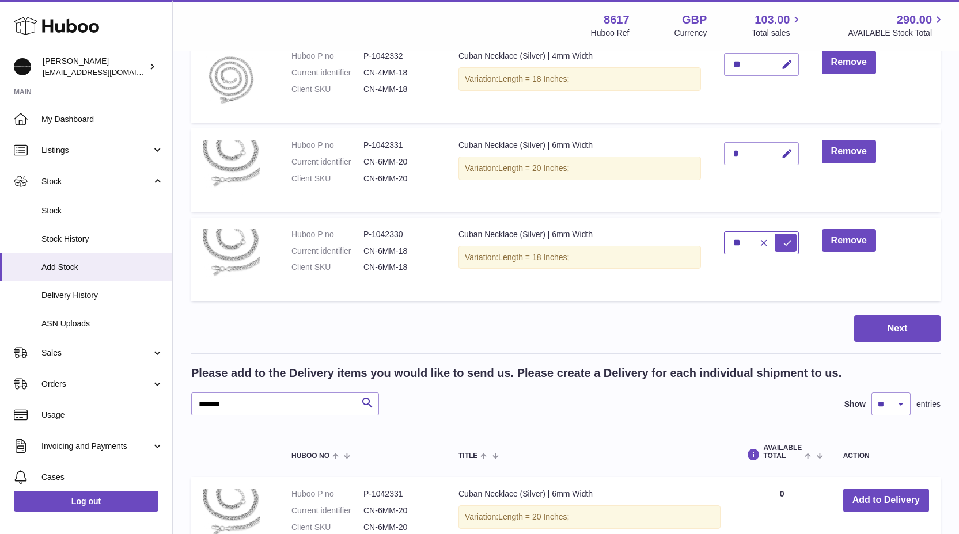  What do you see at coordinates (86, 502) in the screenshot?
I see `a: Log out` at bounding box center [86, 502].